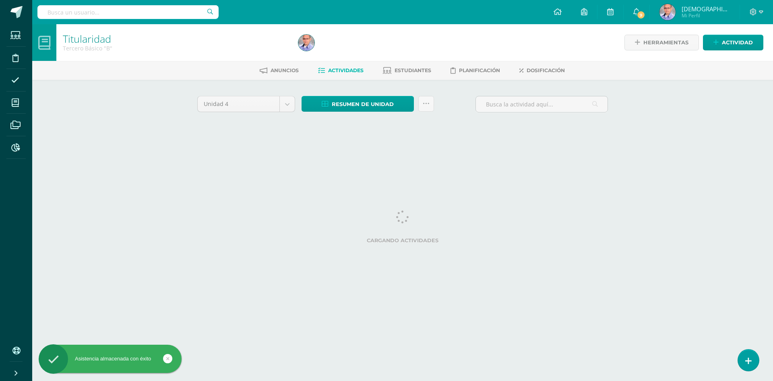 This screenshot has height=381, width=773. Describe the element at coordinates (480, 70) in the screenshot. I see `span: Planificación` at that location.